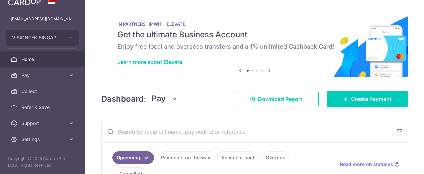 Image resolution: width=424 pixels, height=174 pixels. What do you see at coordinates (150, 62) in the screenshot?
I see `a: Learn more about Elevate` at bounding box center [150, 62].